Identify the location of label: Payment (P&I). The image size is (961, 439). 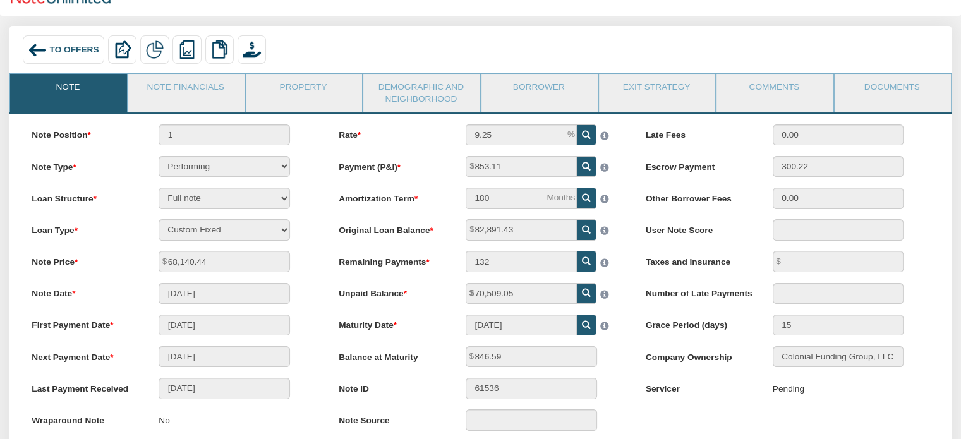
(391, 164).